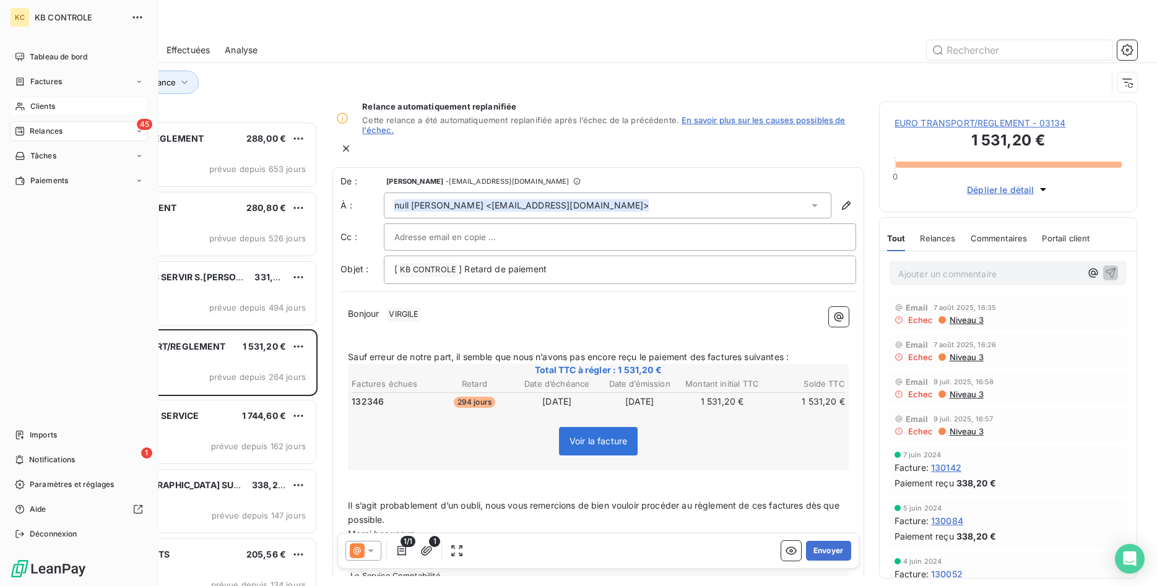  Describe the element at coordinates (43, 435) in the screenshot. I see `span: Imports` at that location.